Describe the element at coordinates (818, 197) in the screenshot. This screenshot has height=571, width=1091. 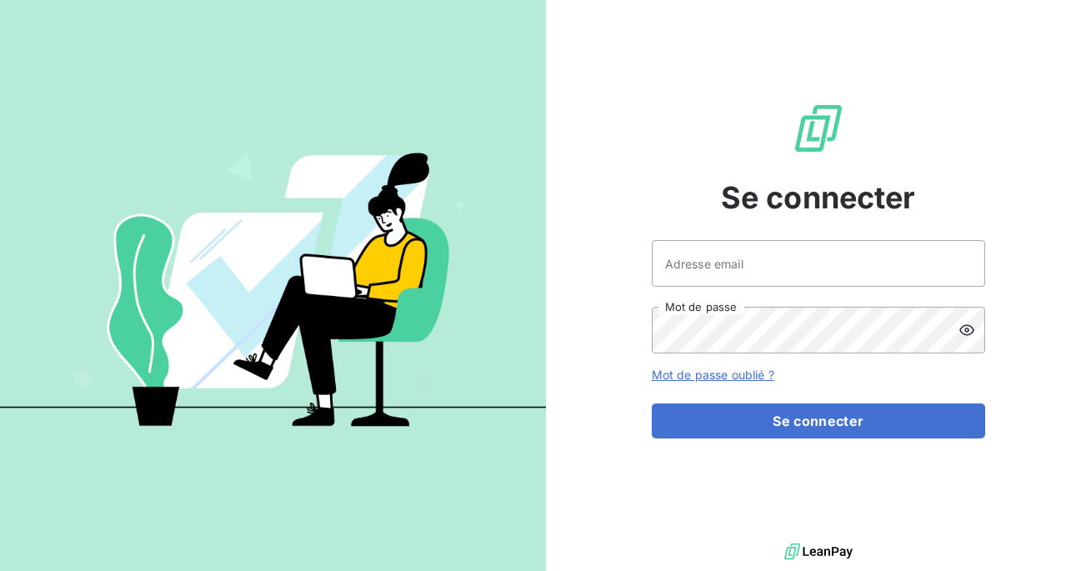
I see `span: Se connecter` at that location.